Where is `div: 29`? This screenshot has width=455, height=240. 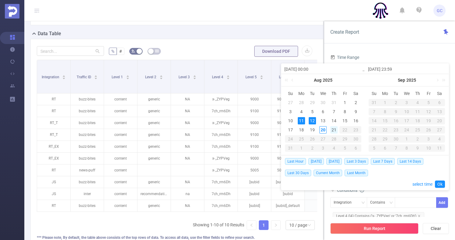 div: 29 is located at coordinates (345, 139).